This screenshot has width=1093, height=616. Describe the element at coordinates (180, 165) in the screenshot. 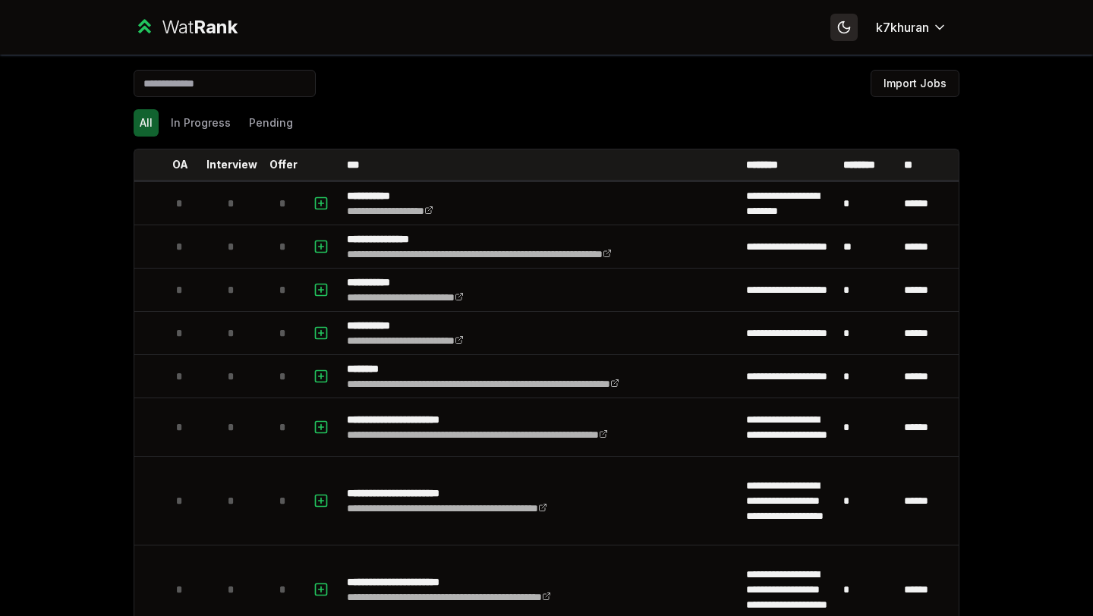

I see `p: OA` at that location.